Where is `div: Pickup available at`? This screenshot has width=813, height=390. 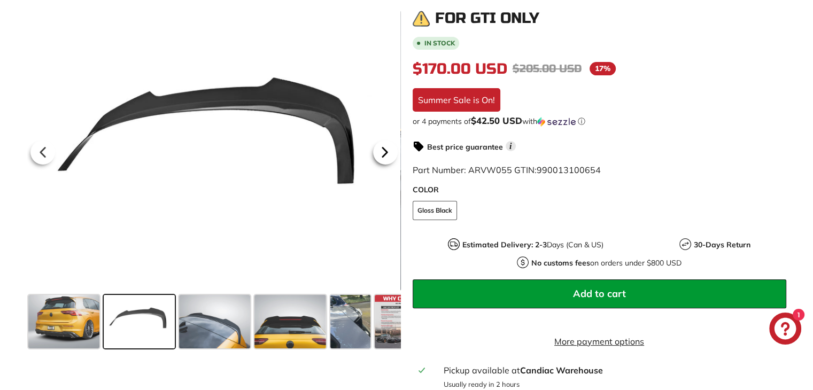 div: Pickup available at is located at coordinates (611, 371).